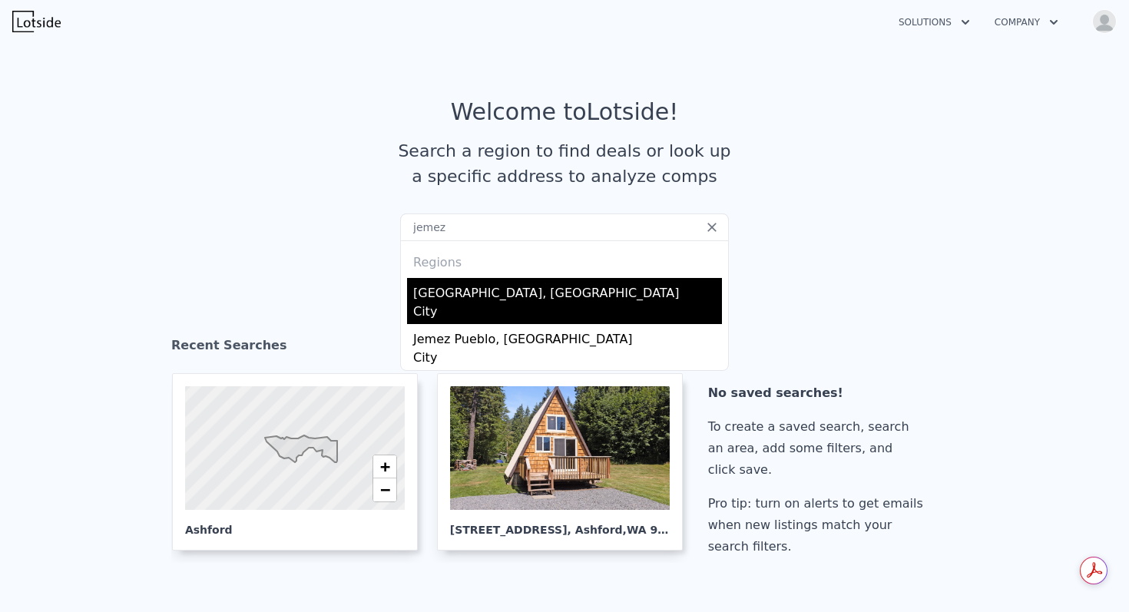  What do you see at coordinates (564, 259) in the screenshot?
I see `div: Regions` at bounding box center [564, 259].